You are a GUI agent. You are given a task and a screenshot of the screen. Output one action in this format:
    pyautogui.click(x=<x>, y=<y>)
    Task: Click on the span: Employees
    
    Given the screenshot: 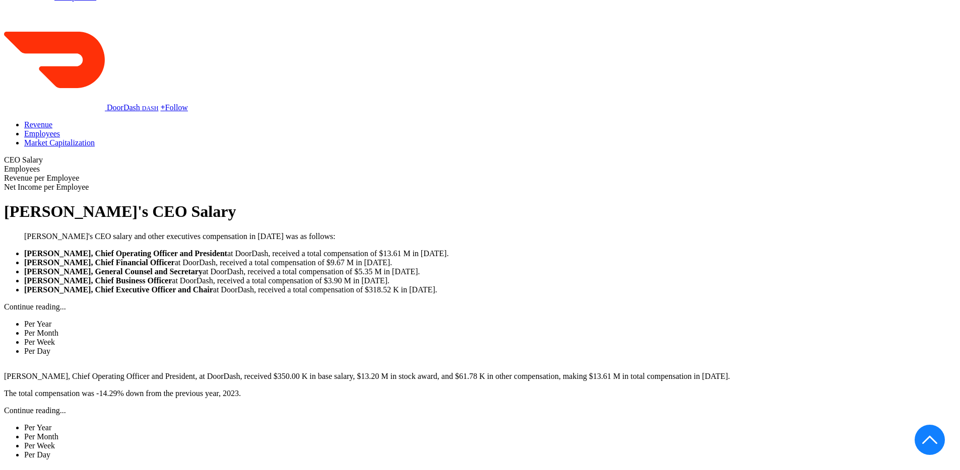 What is the action you would take?
    pyautogui.click(x=42, y=133)
    